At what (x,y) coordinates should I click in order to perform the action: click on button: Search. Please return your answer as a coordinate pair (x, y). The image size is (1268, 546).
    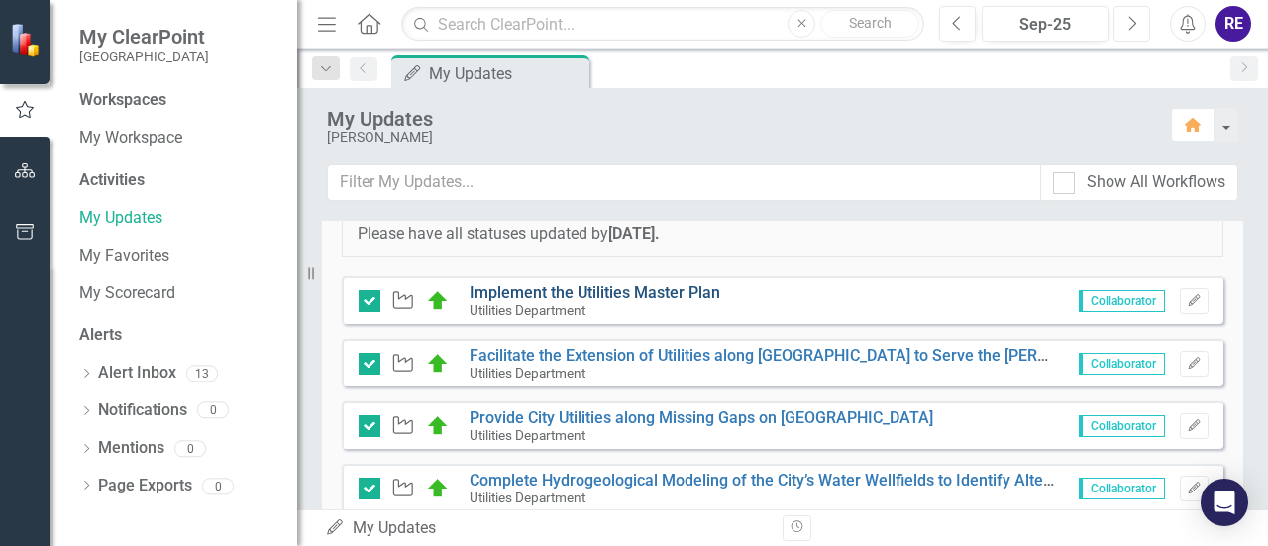
    Looking at the image, I should click on (869, 24).